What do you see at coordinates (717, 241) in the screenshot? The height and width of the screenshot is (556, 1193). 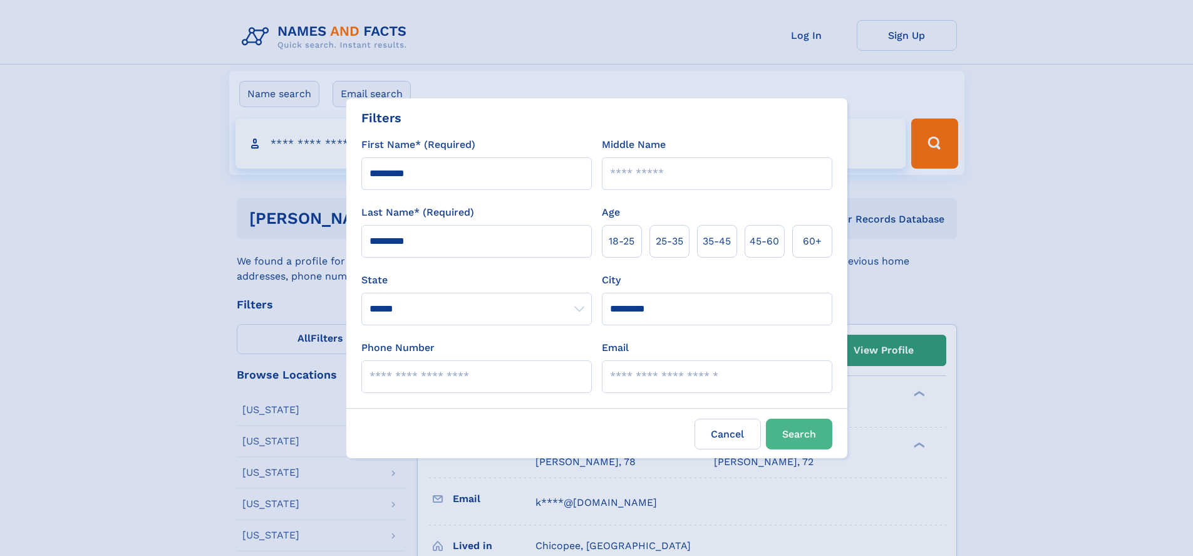 I see `span: 35‑45` at bounding box center [717, 241].